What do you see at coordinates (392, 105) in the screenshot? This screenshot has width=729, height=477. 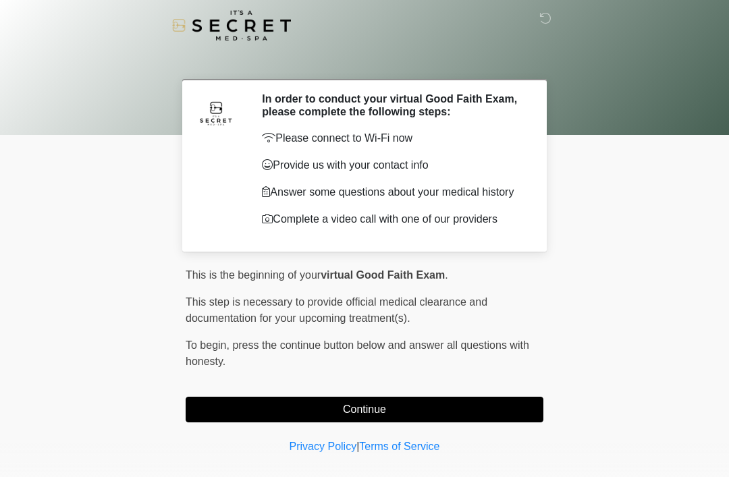 I see `h2: In order to conduct your virtual Good Faith Exam, please complete the following steps:` at bounding box center [392, 105].